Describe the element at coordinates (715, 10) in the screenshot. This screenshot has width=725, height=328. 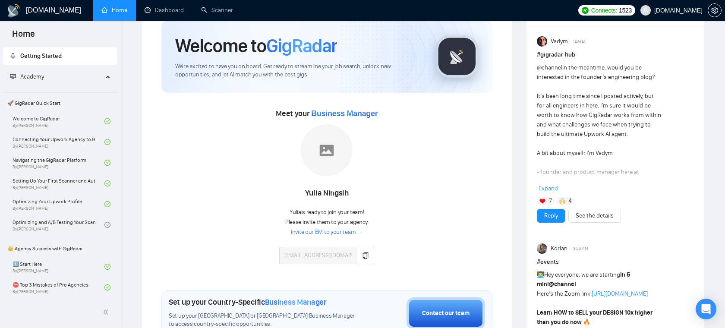
I see `span: setting` at that location.